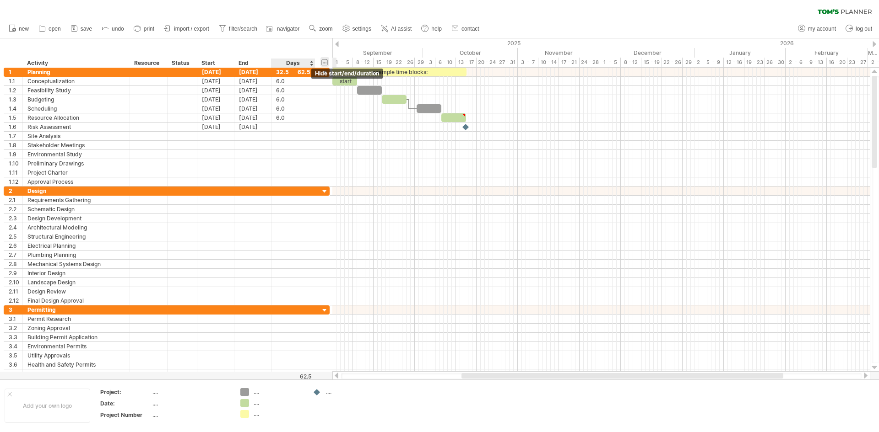 The width and height of the screenshot is (879, 432). Describe the element at coordinates (76, 273) in the screenshot. I see `div: Interior Design` at that location.